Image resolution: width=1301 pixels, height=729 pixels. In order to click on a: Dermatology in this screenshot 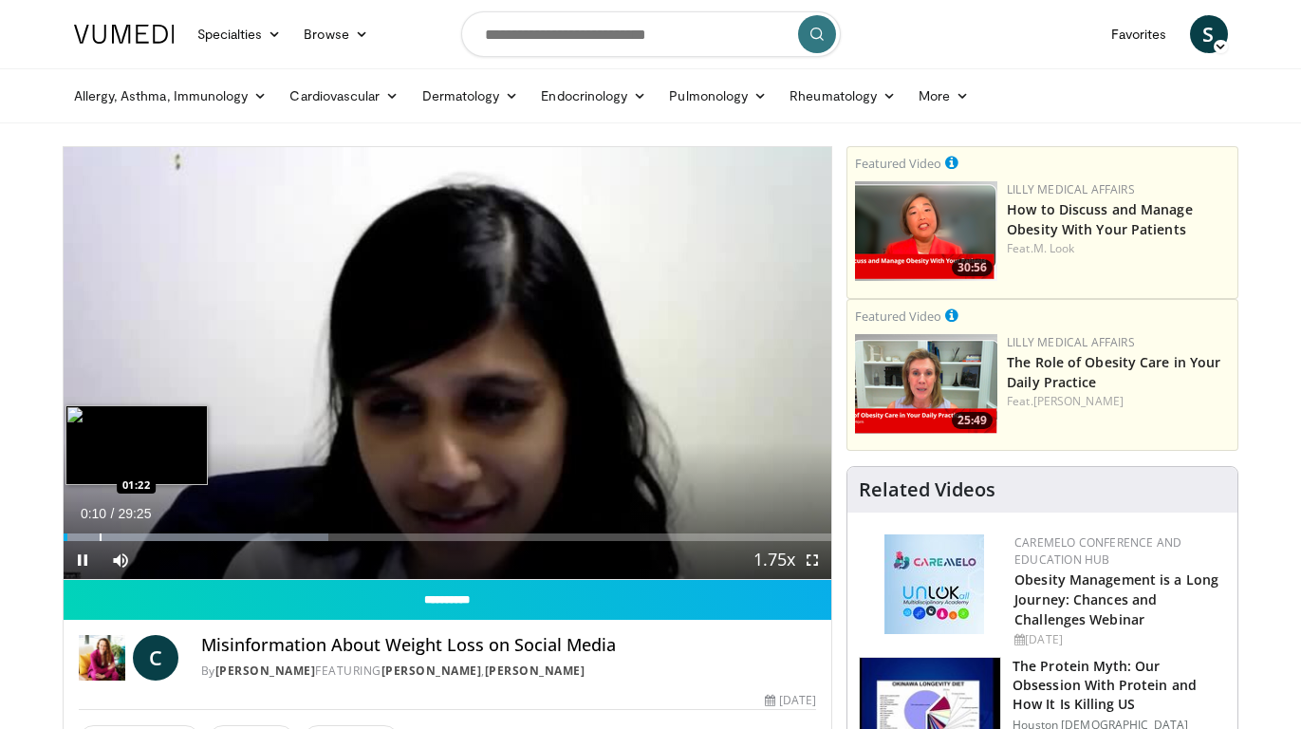, I will do `click(471, 96)`.